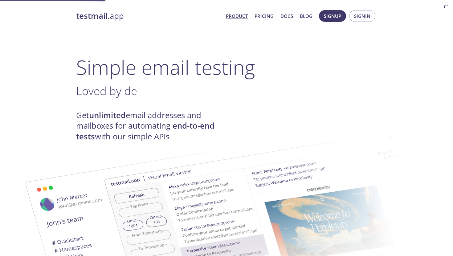 The width and height of the screenshot is (453, 256). I want to click on button: Signup, so click(332, 16).